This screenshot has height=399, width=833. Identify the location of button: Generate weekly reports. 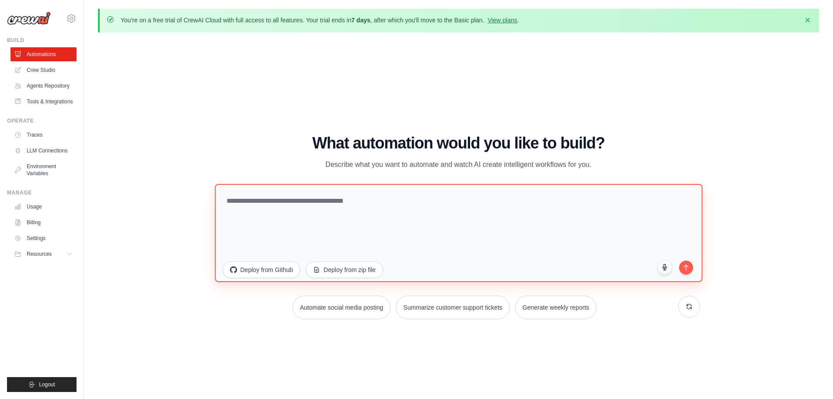
(556, 307).